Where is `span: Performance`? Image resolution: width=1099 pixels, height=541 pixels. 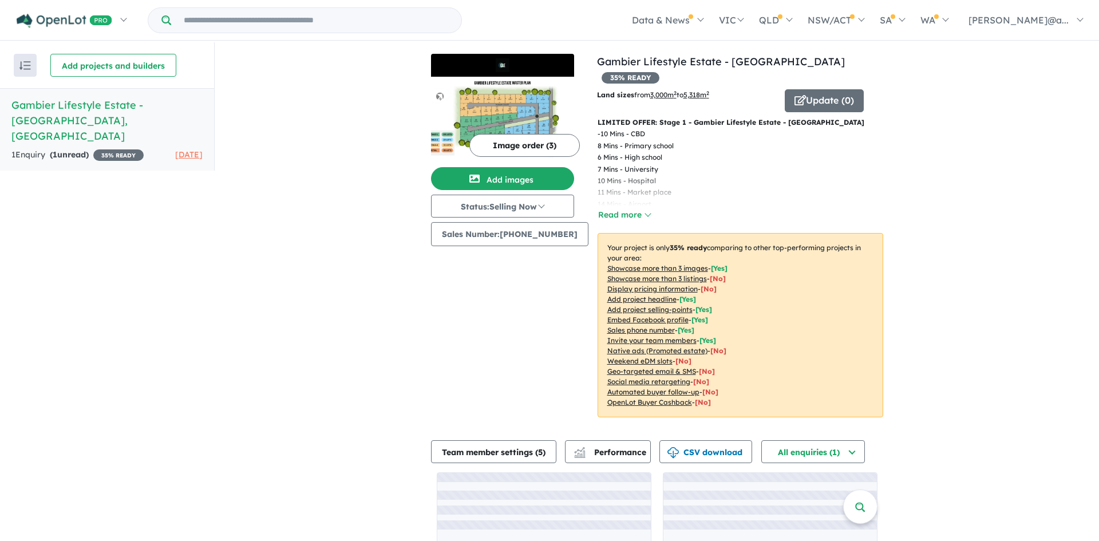
span: Performance is located at coordinates (611, 452).